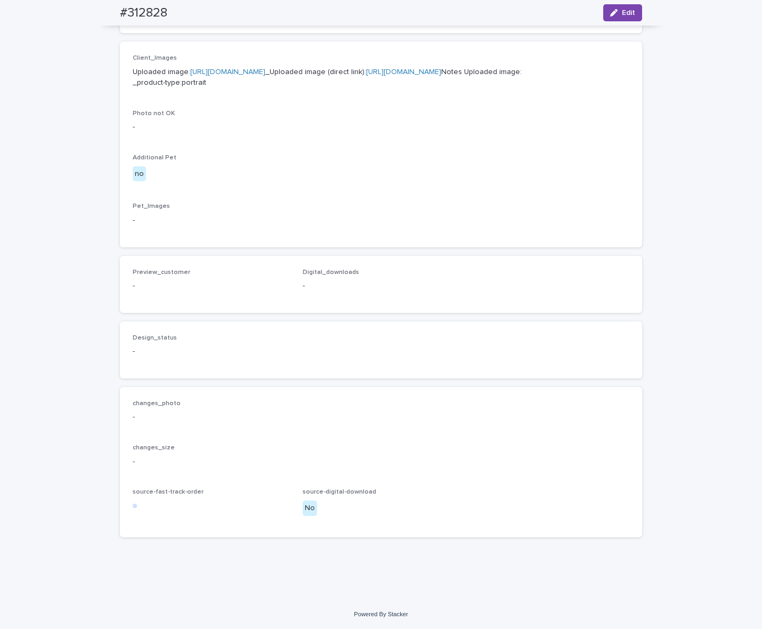  Describe the element at coordinates (381, 614) in the screenshot. I see `a: Powered By Stacker` at that location.